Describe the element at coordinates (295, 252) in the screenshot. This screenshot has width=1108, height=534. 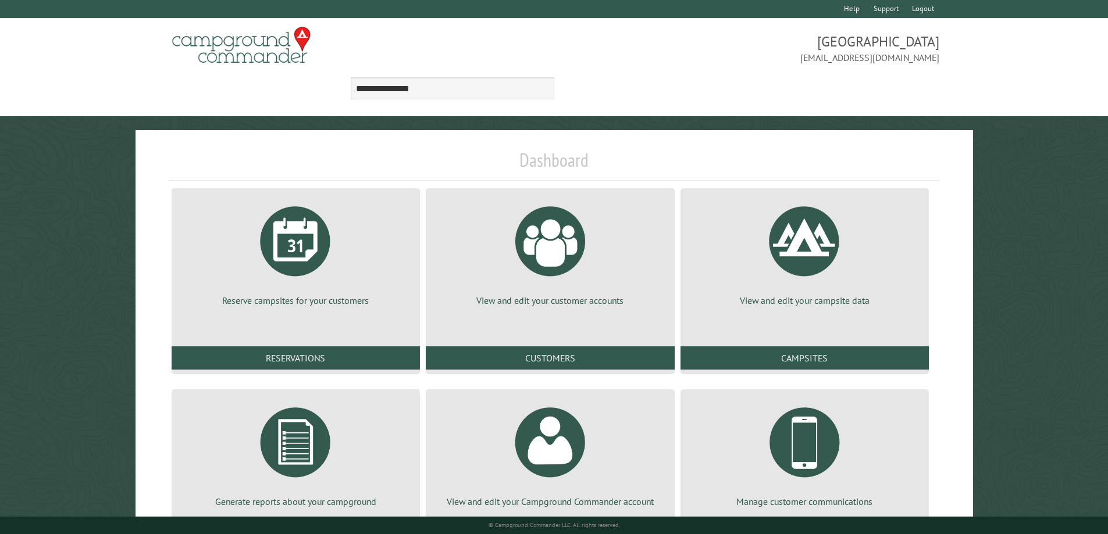
I see `a: Reserve campsites for your customers` at that location.